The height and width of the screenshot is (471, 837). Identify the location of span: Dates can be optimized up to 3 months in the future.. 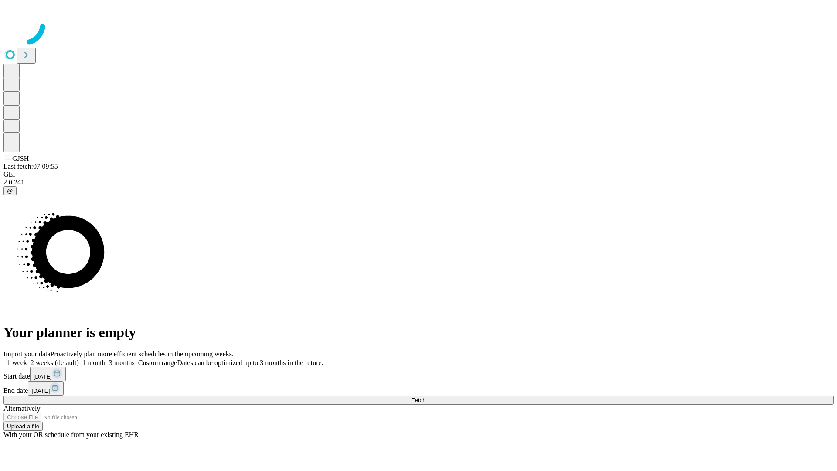
(250, 362).